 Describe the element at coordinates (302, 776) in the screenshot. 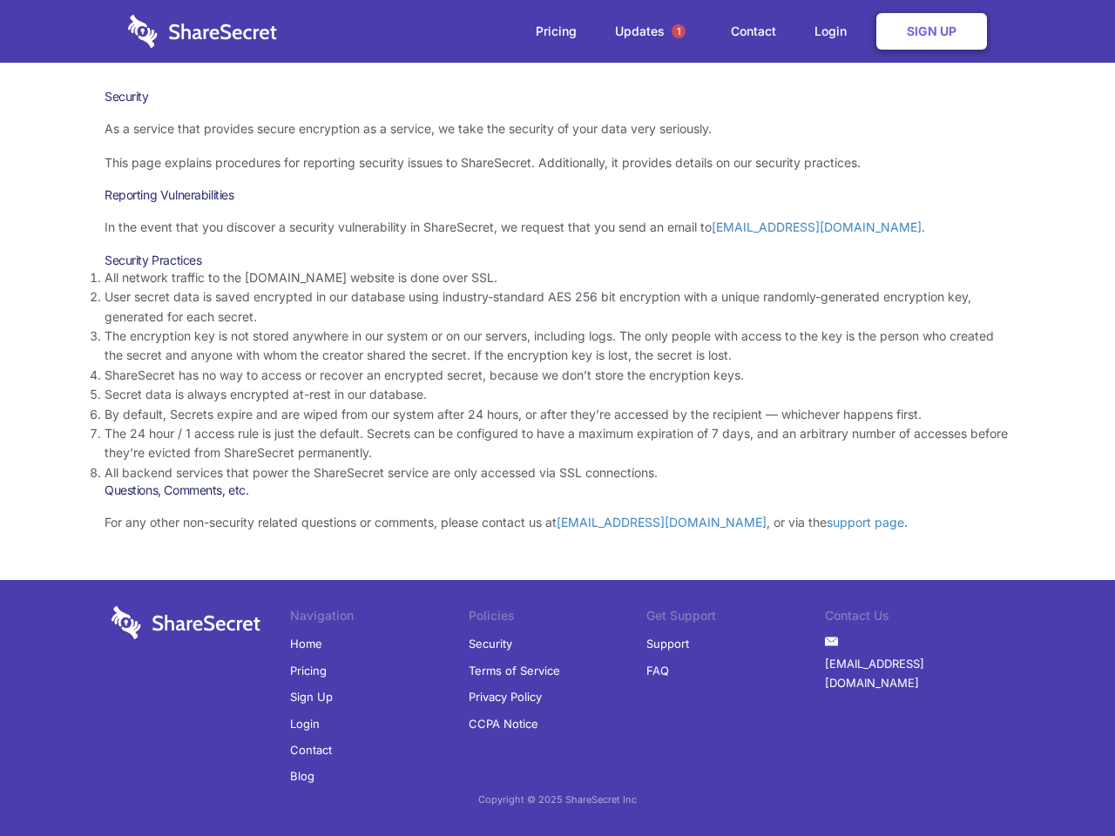

I see `a: Blog` at that location.